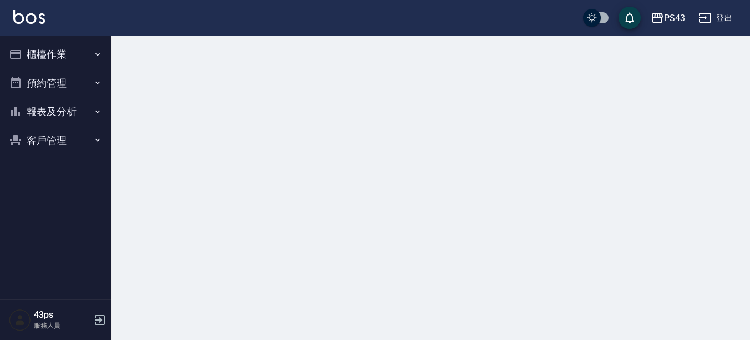 This screenshot has width=750, height=340. Describe the element at coordinates (55, 54) in the screenshot. I see `button: 櫃檯作業` at that location.